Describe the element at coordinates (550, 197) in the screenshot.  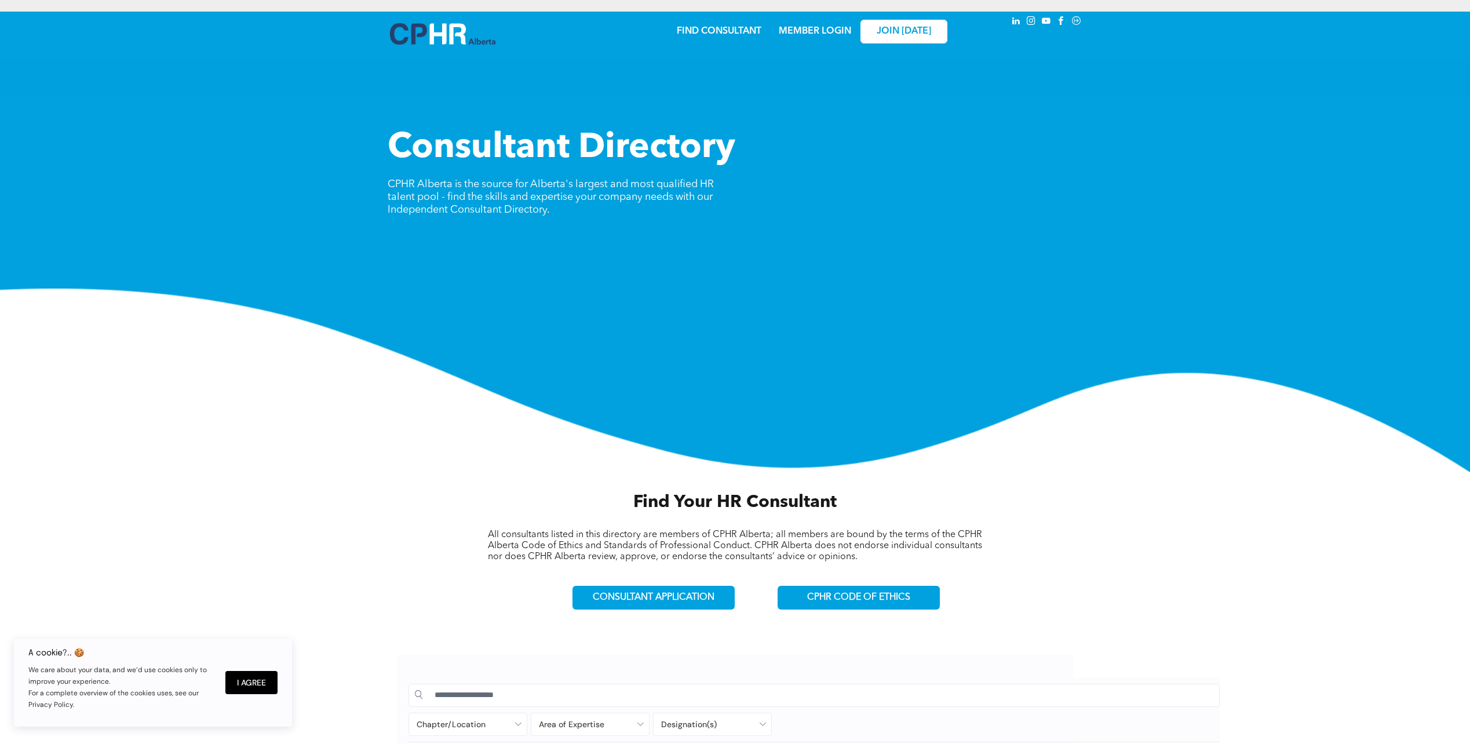
I see `span: CPHR Alberta is the source for Alberta's largest and most qualified HR talent pool - find the ski...` at that location.